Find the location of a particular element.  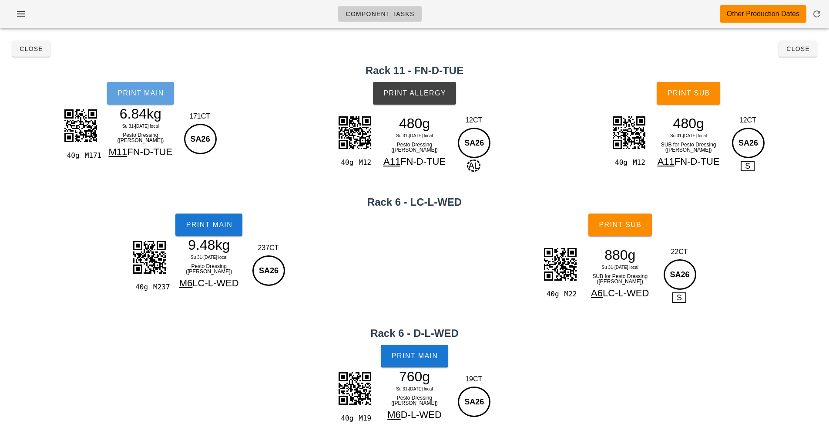

div: 171CT is located at coordinates (200, 116).